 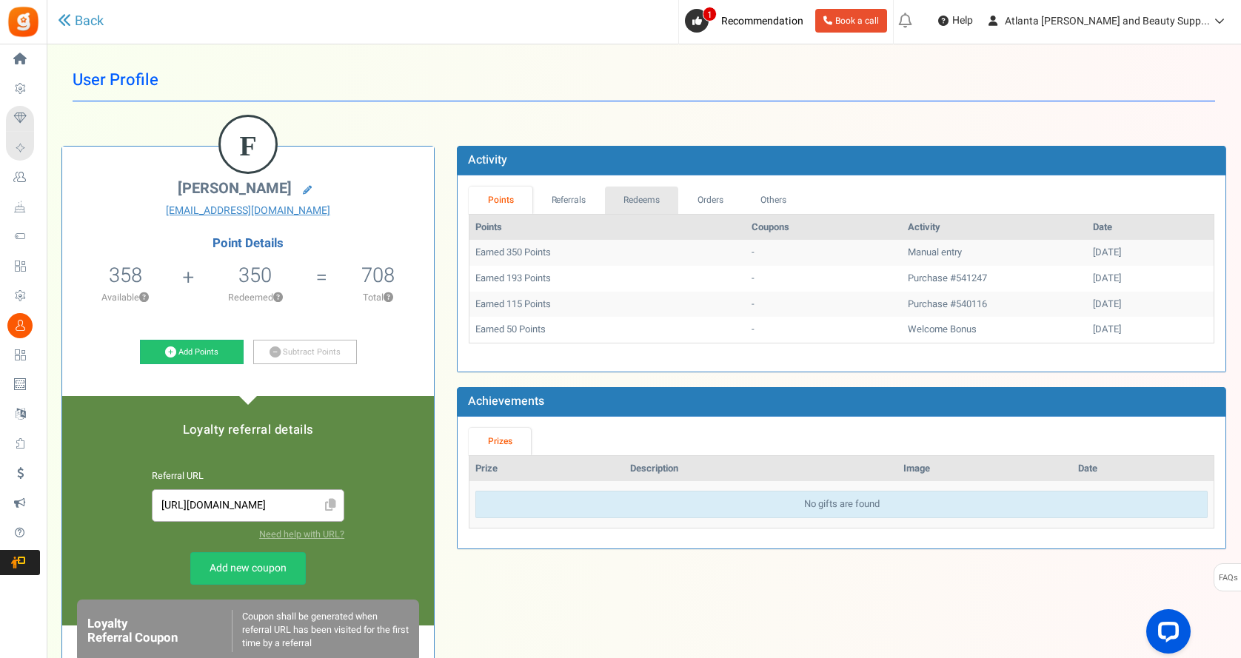 What do you see at coordinates (994, 329) in the screenshot?
I see `td: Welcome Bonus` at bounding box center [994, 329].